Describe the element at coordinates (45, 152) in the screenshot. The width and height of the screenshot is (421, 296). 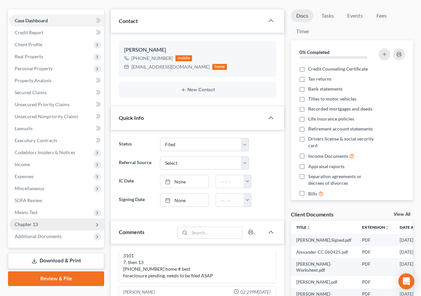
I see `span: Codebtors Insiders & Notices` at that location.